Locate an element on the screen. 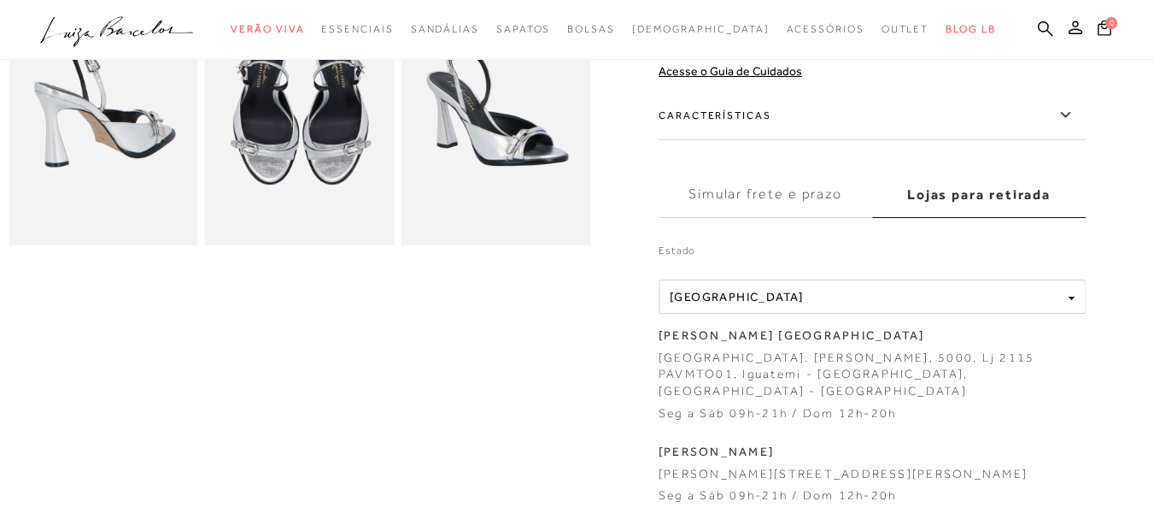 The height and width of the screenshot is (519, 1154). span: Bolsas is located at coordinates (591, 29).